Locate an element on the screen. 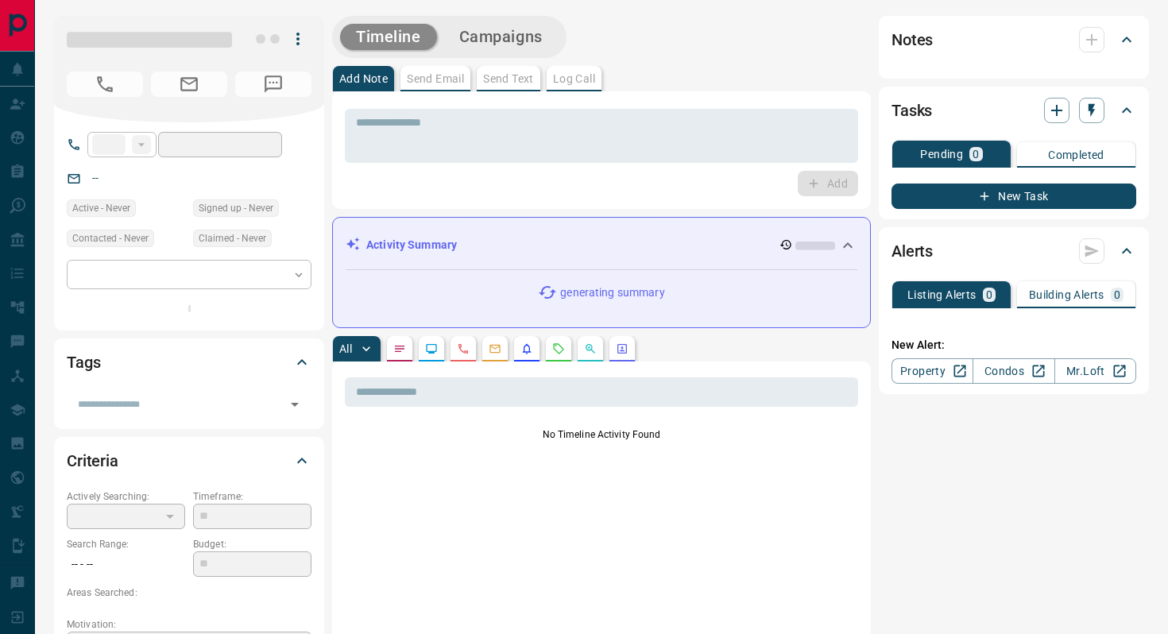  svg: Notes is located at coordinates (400, 349).